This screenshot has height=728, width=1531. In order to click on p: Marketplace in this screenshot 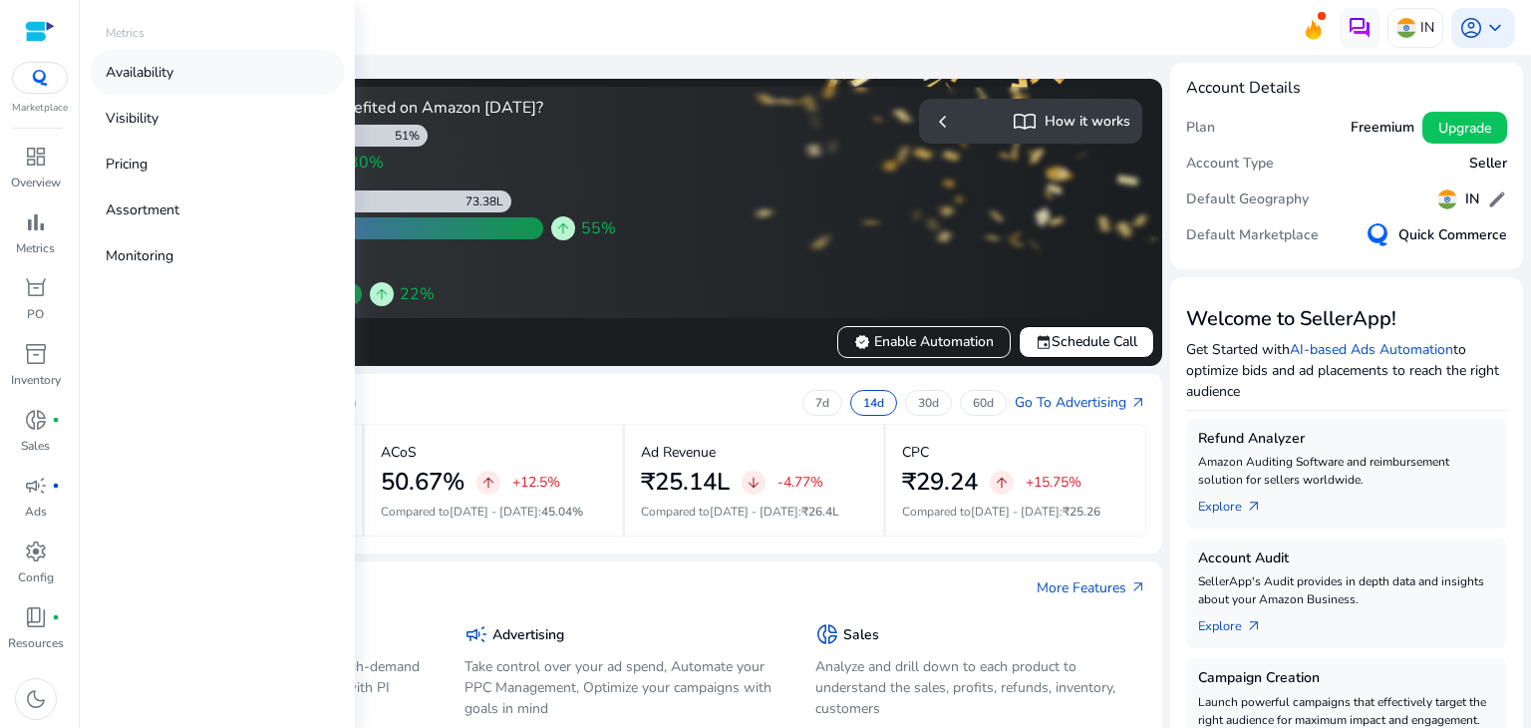, I will do `click(40, 108)`.